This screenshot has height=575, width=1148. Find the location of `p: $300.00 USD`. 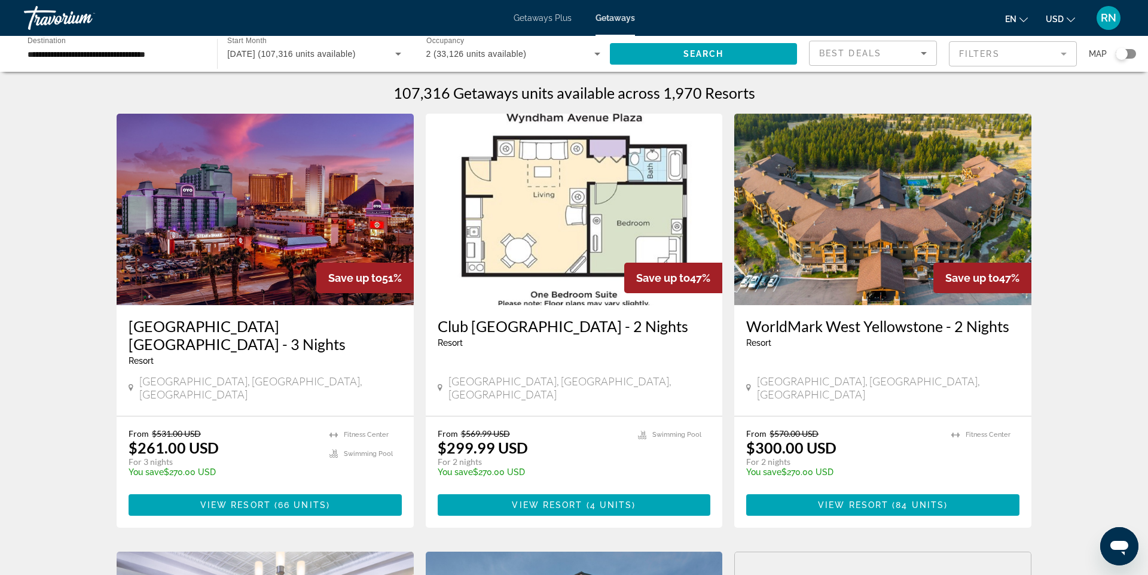

p: $300.00 USD is located at coordinates (791, 447).